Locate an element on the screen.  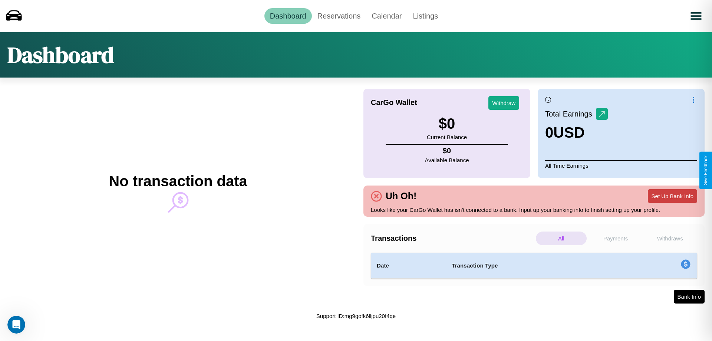
p: Current Balance is located at coordinates (447, 137).